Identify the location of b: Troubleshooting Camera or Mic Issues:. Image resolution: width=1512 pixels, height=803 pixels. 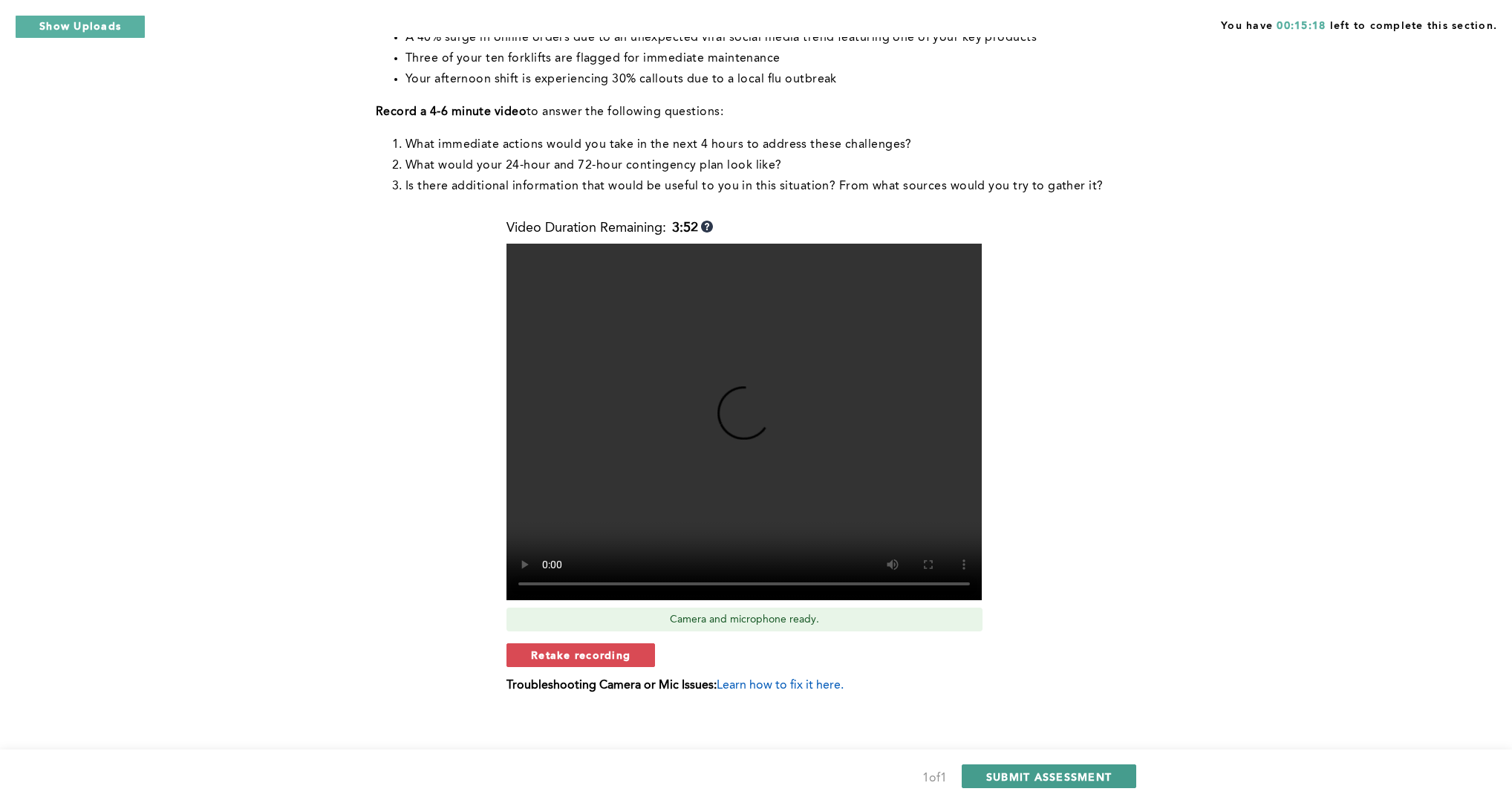
(612, 686).